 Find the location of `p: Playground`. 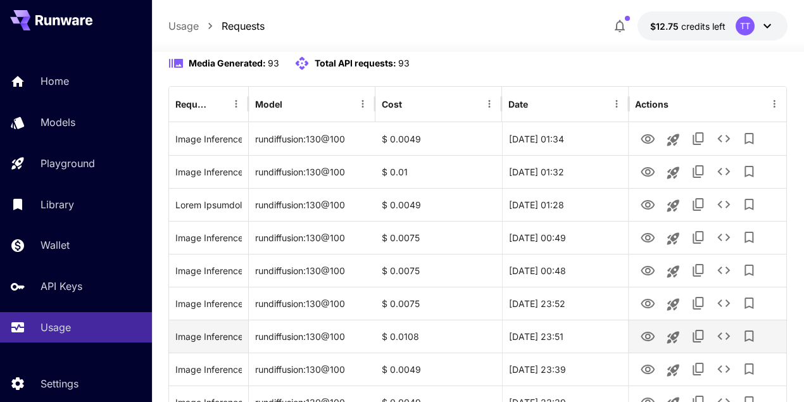

p: Playground is located at coordinates (68, 163).